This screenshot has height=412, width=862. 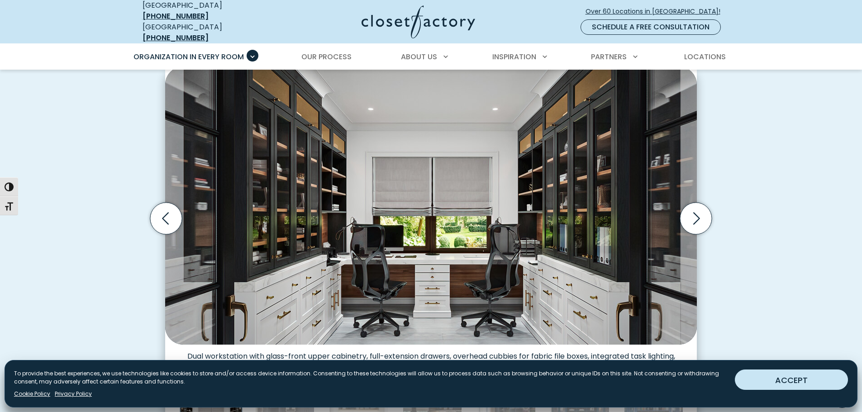 What do you see at coordinates (609, 57) in the screenshot?
I see `span: Partners` at bounding box center [609, 57].